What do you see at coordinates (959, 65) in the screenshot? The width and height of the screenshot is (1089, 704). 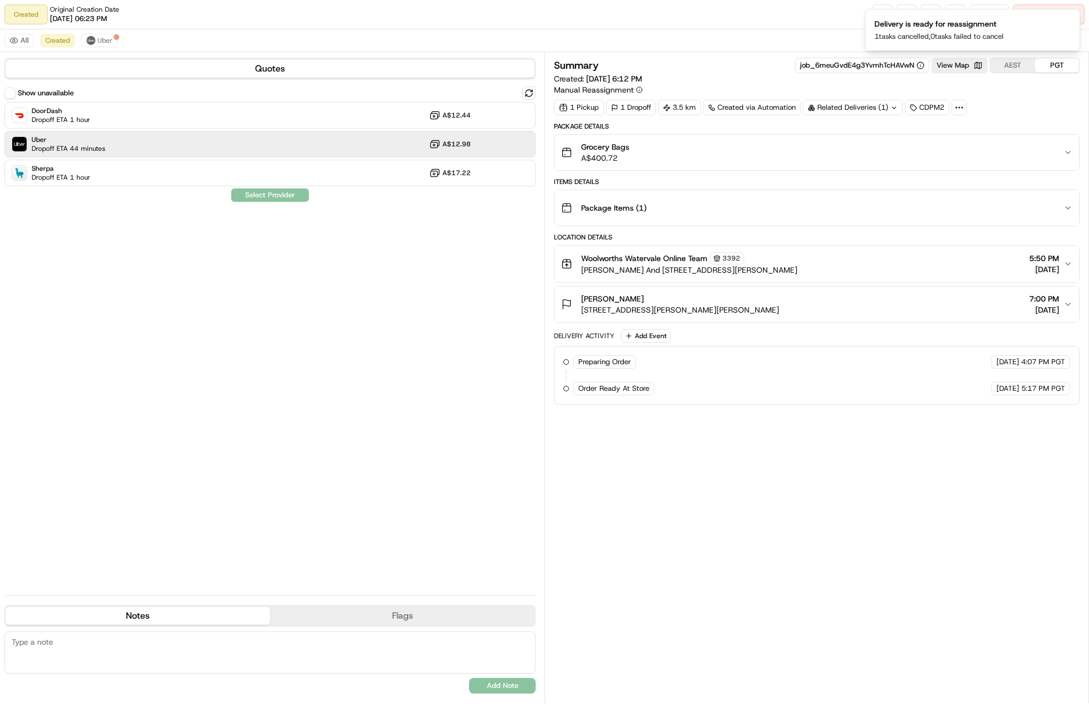 I see `button: View Map` at bounding box center [959, 65].